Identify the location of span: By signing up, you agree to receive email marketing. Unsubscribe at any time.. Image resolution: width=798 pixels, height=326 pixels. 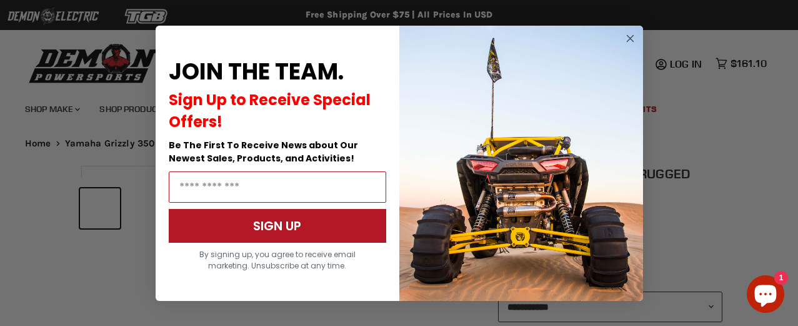
(278, 259).